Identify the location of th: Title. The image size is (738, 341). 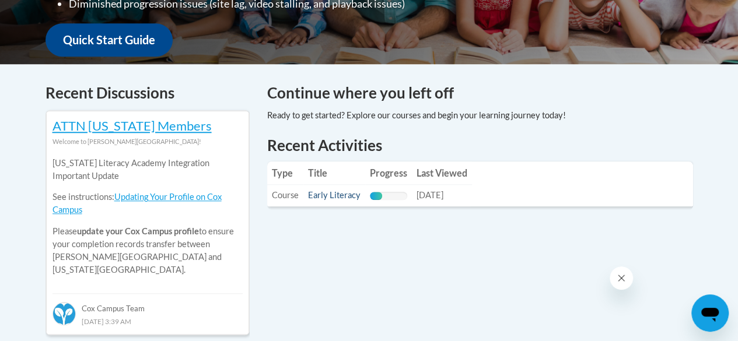
(334, 173).